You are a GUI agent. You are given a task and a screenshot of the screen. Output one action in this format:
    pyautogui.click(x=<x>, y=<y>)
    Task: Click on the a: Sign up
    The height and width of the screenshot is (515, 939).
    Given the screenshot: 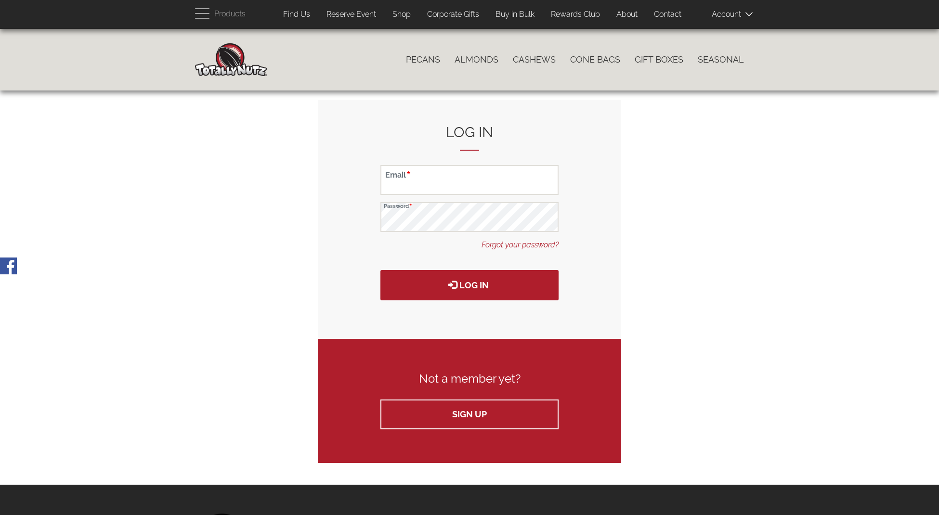 What is the action you would take?
    pyautogui.click(x=470, y=415)
    